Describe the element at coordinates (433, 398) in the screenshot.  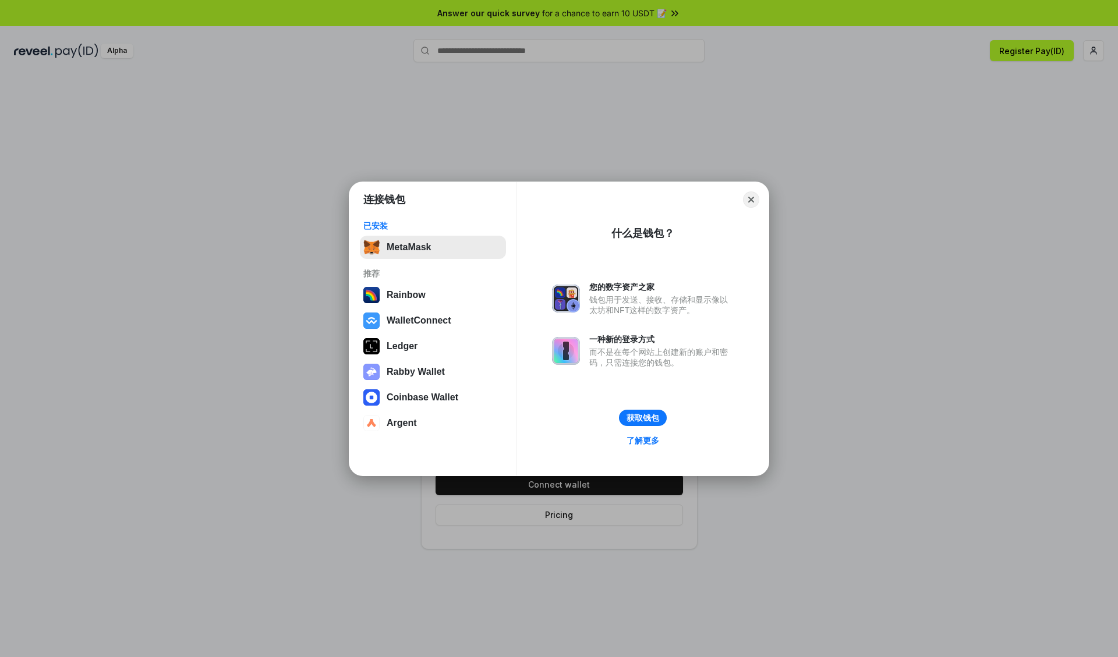
I see `button: Coinbase Wallet` at that location.